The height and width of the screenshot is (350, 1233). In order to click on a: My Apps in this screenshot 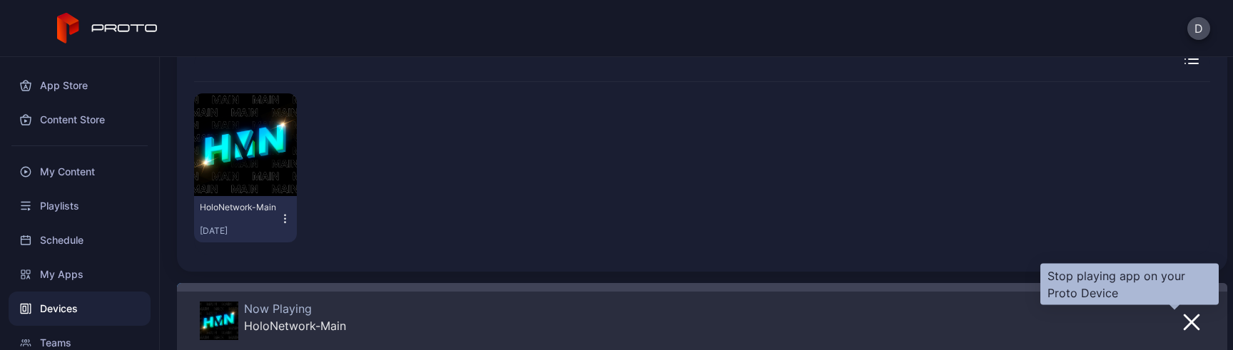, I will do `click(79, 275)`.